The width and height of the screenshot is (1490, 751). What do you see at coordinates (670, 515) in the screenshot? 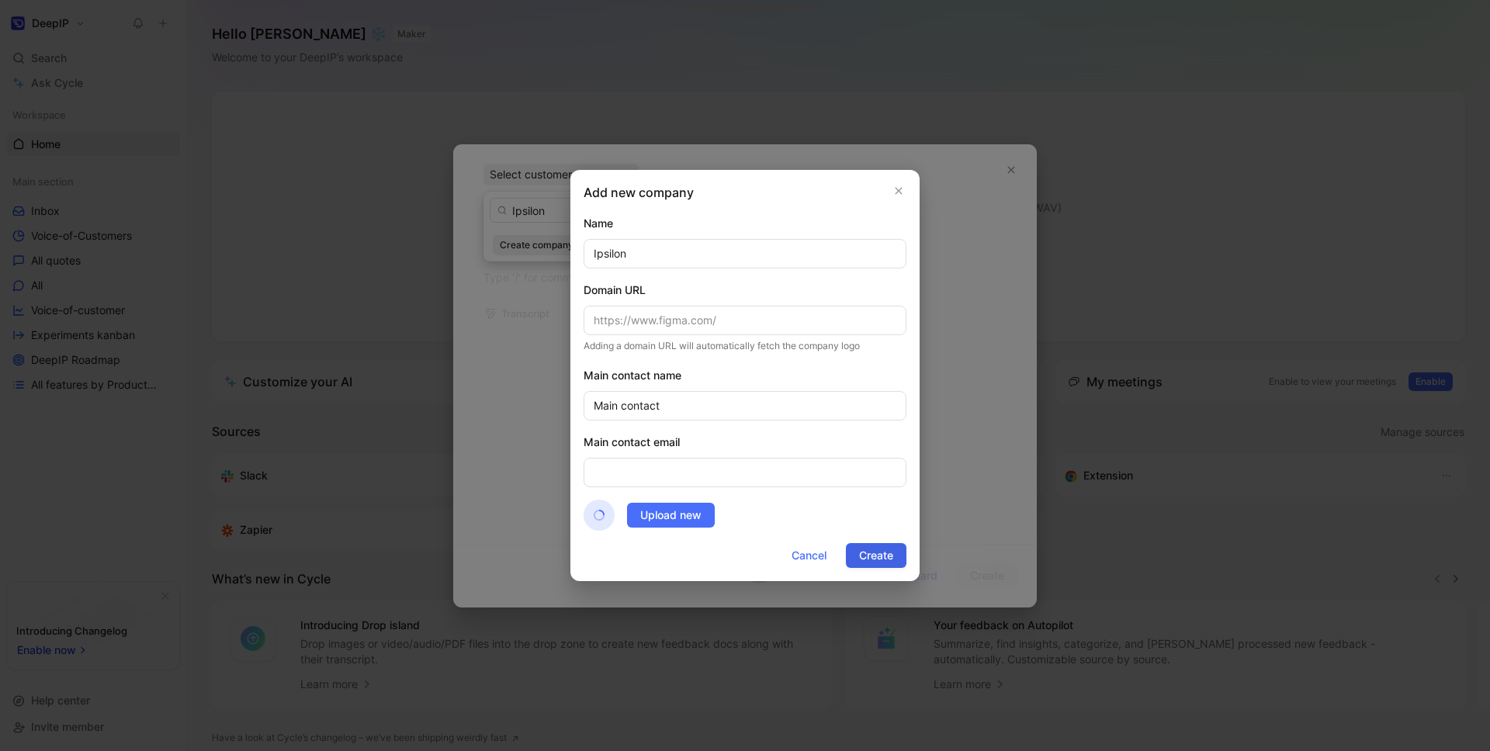
I see `button: Upload new` at bounding box center [670, 515].